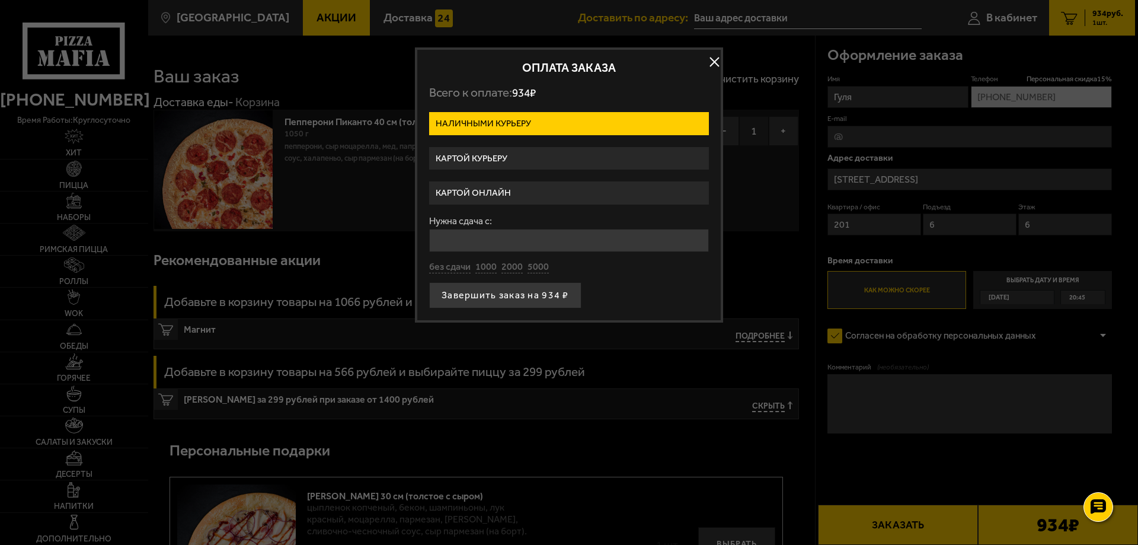 This screenshot has width=1138, height=545. Describe the element at coordinates (569, 123) in the screenshot. I see `label: Наличными курьеру` at that location.